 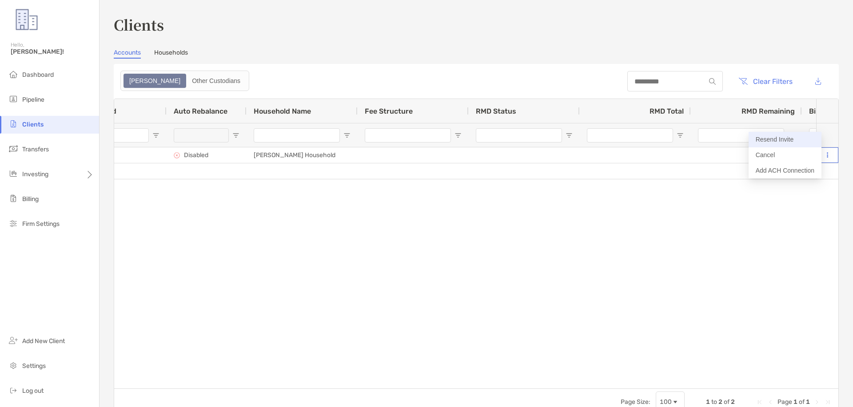 What do you see at coordinates (27, 20) in the screenshot?
I see `img: Zoe Logo` at bounding box center [27, 20].